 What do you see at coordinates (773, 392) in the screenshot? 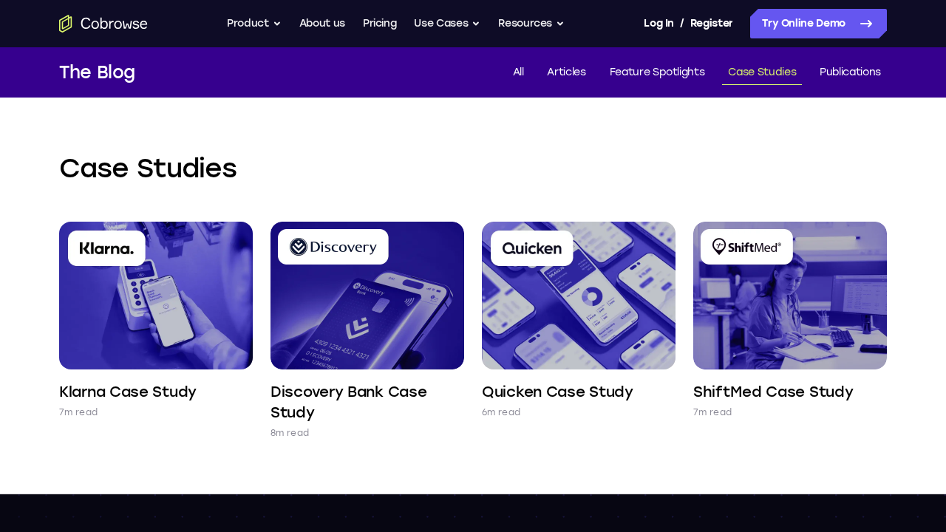
I see `h4: ShiftMed Case Study` at bounding box center [773, 392].